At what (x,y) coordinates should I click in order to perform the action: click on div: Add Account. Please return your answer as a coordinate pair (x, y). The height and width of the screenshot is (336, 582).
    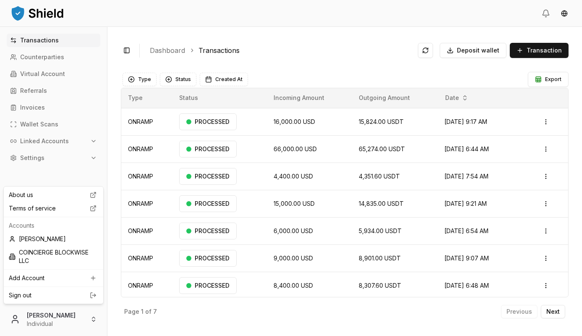
    Looking at the image, I should click on (53, 278).